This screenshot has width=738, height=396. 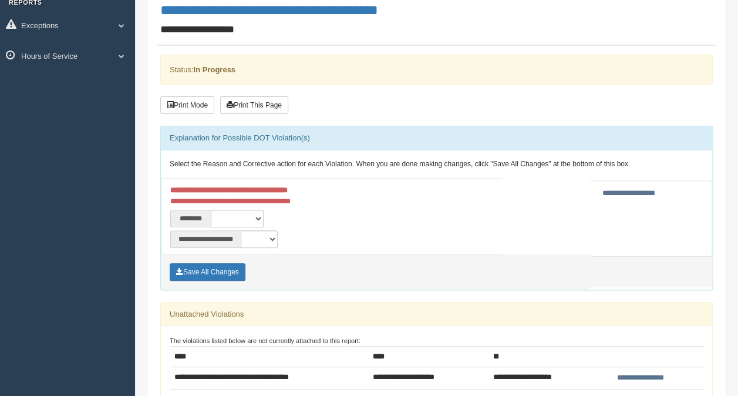 What do you see at coordinates (436, 138) in the screenshot?
I see `div: Explanation for Possible DOT Violation(s)` at bounding box center [436, 138].